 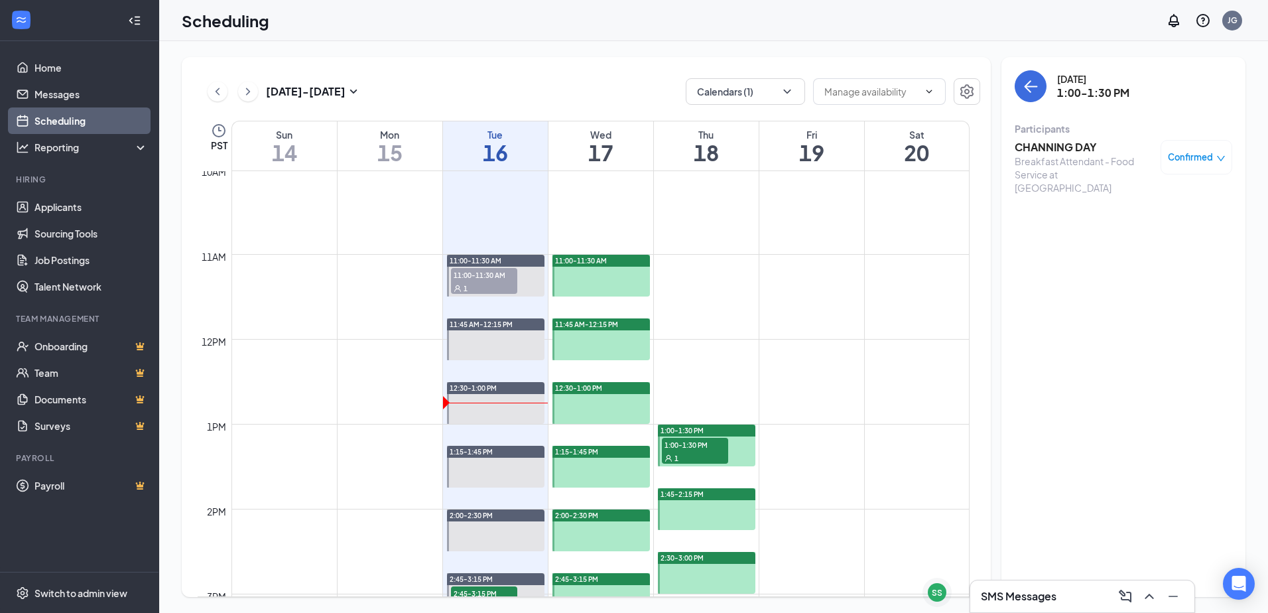 What do you see at coordinates (217, 91) in the screenshot?
I see `svg: ChevronLeft` at bounding box center [217, 91].